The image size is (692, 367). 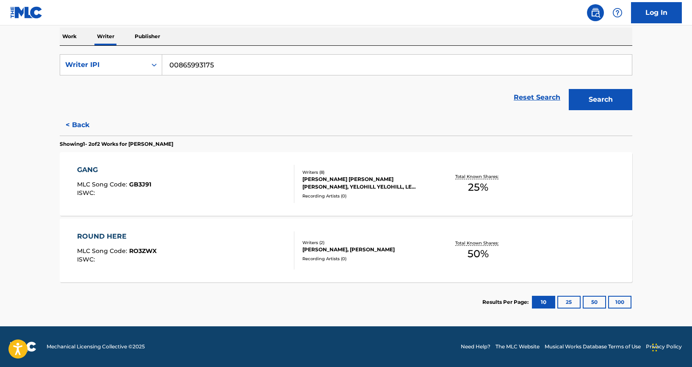 What do you see at coordinates (594, 302) in the screenshot?
I see `button: 50` at bounding box center [594, 302].